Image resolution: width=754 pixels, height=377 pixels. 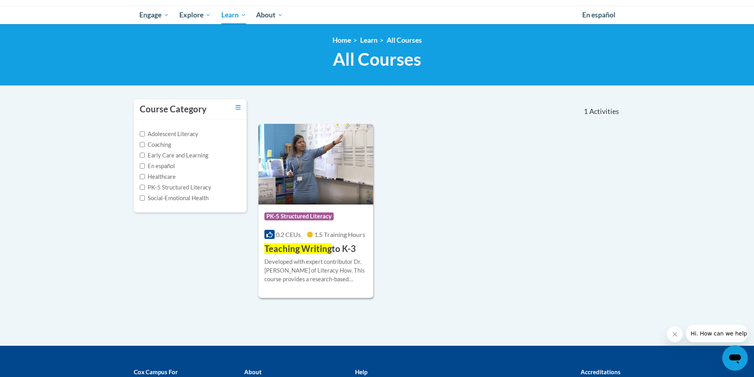 What do you see at coordinates (154, 15) in the screenshot?
I see `a: Engage` at bounding box center [154, 15].